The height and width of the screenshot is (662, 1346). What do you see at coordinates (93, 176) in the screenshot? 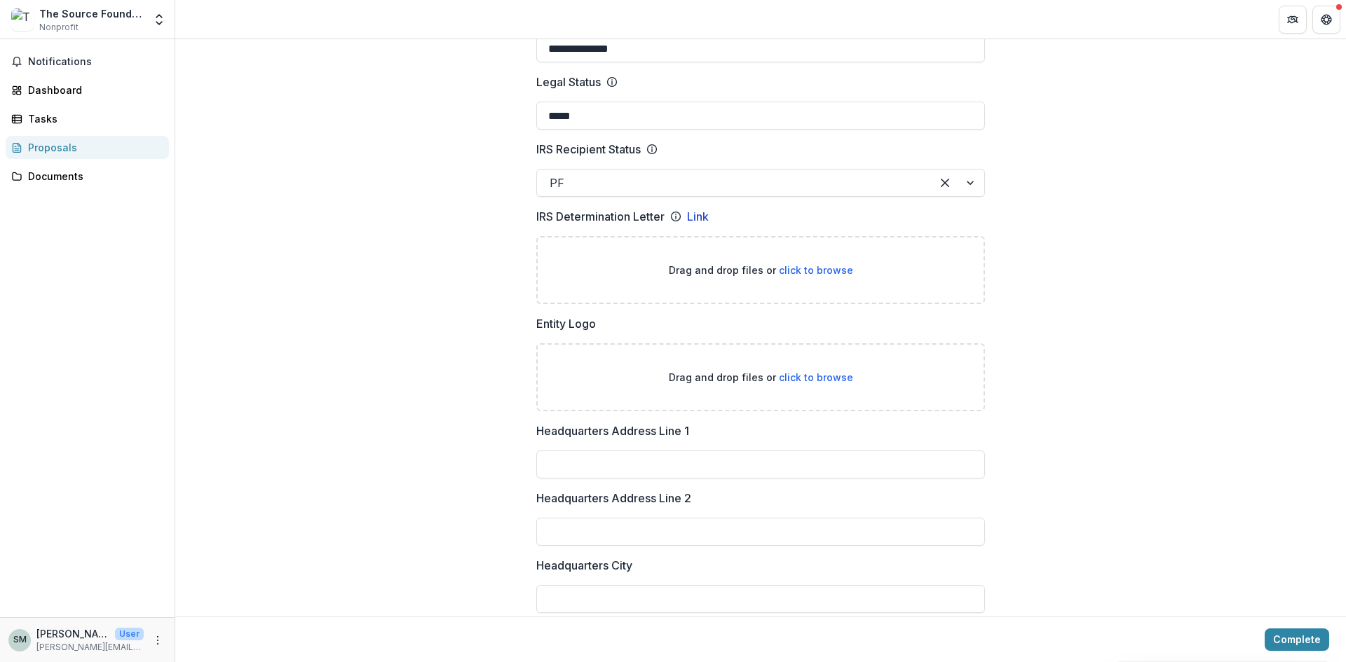
I see `div: Documents` at bounding box center [93, 176].